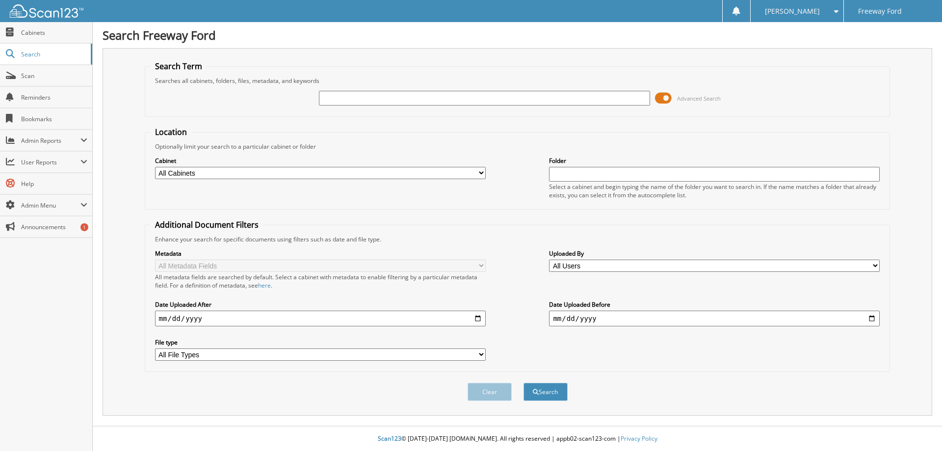 This screenshot has width=942, height=451. I want to click on span: Admin Menu, so click(51, 205).